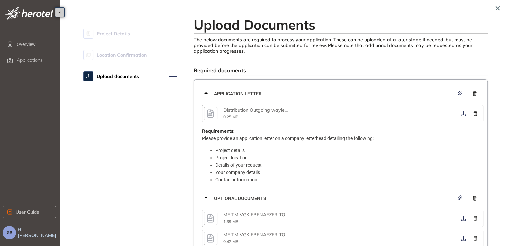 The width and height of the screenshot is (505, 246). Describe the element at coordinates (231, 222) in the screenshot. I see `span: 1.39 MB` at that location.